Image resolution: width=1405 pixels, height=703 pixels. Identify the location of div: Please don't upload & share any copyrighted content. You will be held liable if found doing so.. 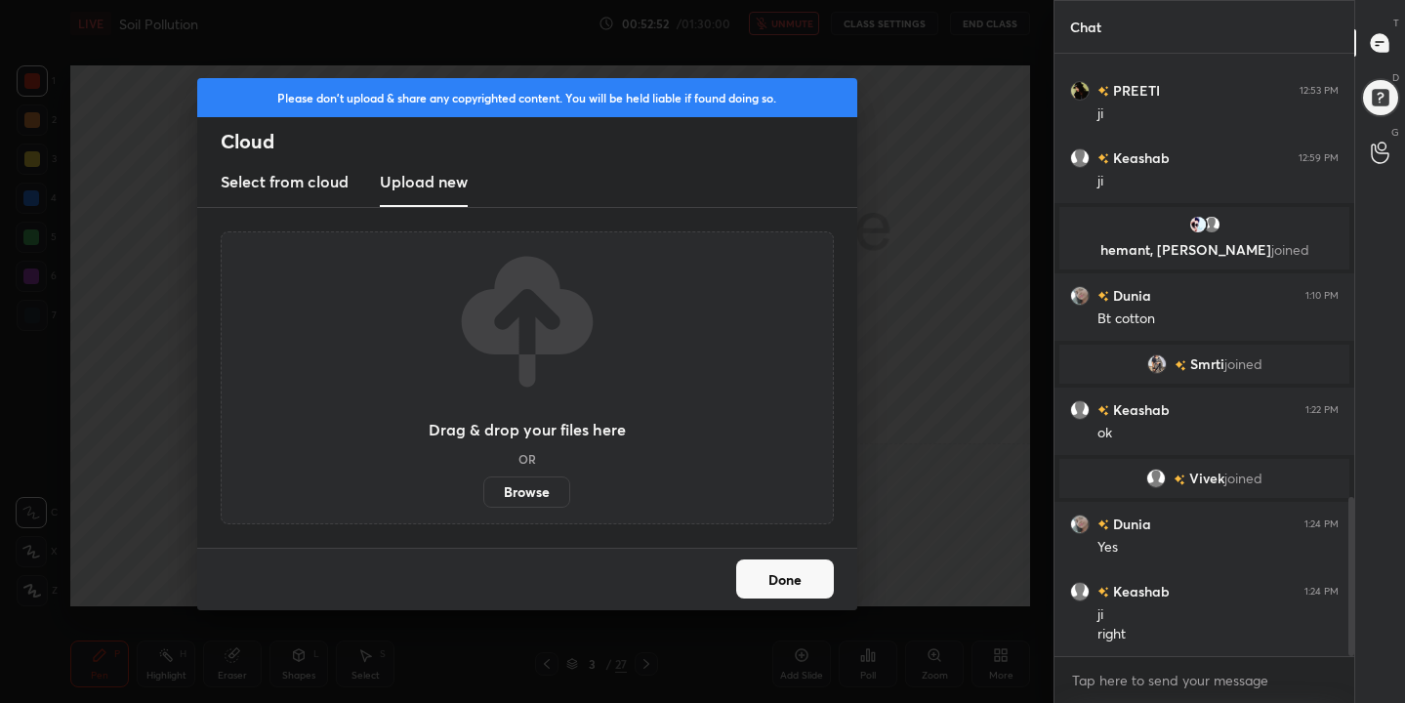
(527, 98).